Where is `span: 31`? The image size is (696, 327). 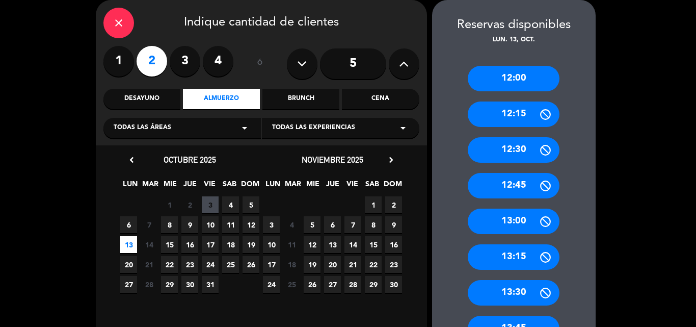 span: 31 is located at coordinates (210, 284).